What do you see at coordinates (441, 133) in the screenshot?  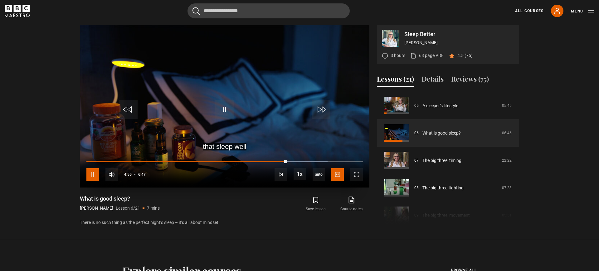 I see `a: What is good sleep?` at bounding box center [441, 133].